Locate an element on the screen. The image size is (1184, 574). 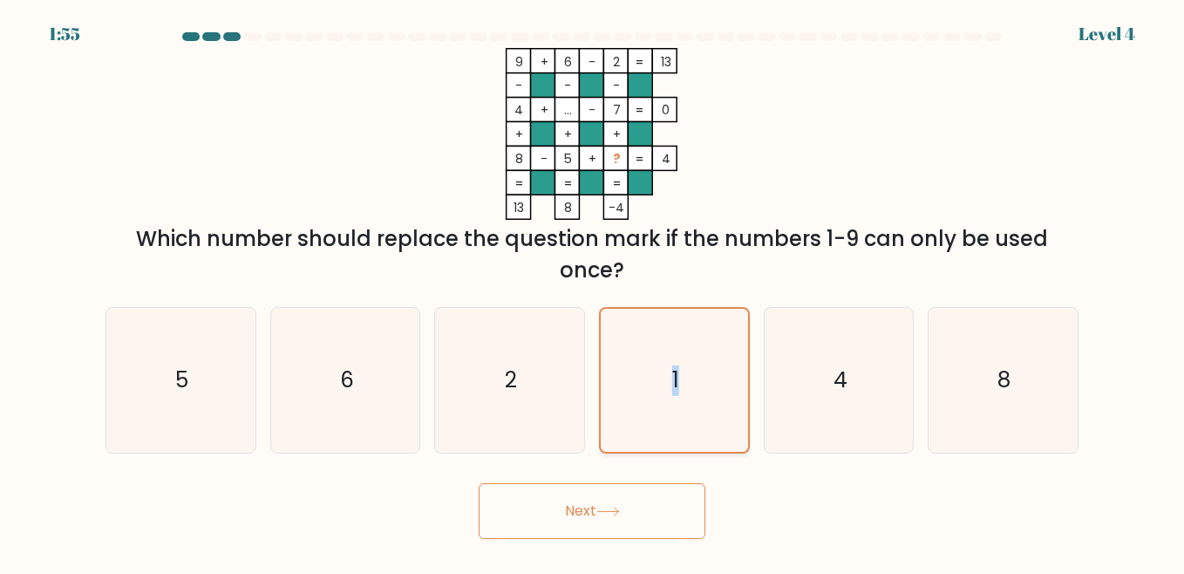
tspan: 2 is located at coordinates (617, 62).